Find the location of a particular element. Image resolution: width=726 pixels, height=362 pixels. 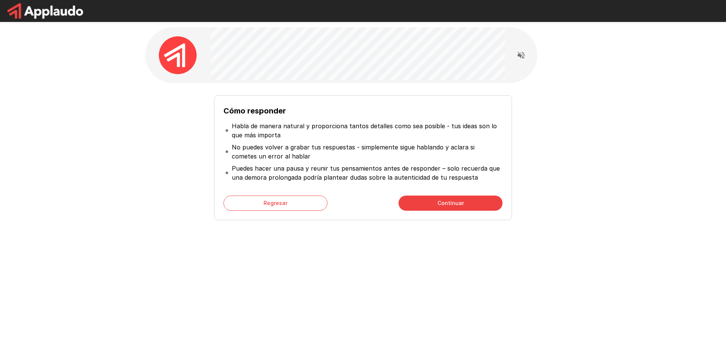

p: Puedes hacer una pausa y reunir tus pensamientos antes de responder – solo recuerda que una demor... is located at coordinates (366, 173).